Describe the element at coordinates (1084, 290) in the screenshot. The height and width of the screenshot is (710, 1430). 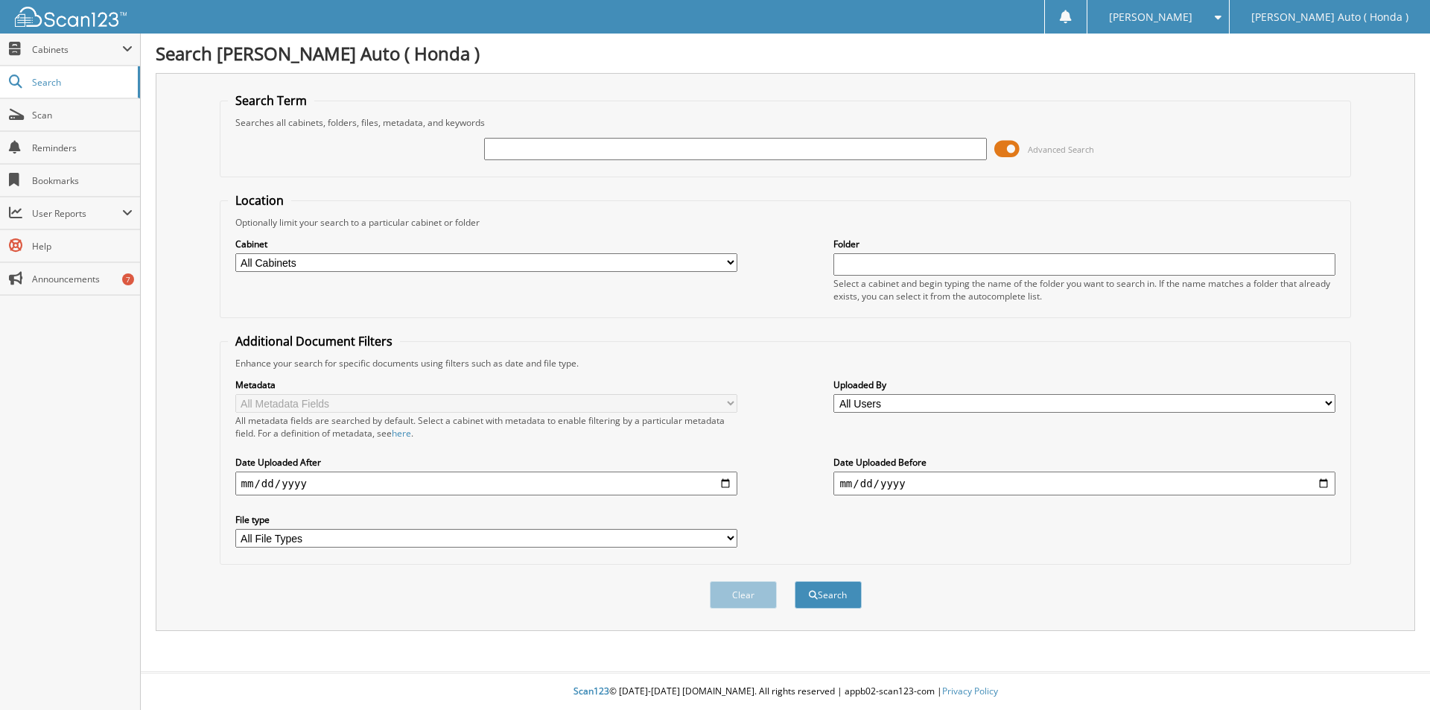
I see `div: Select a cabinet and begin typing the name of the folder you want to search in. If the name match...` at that location.